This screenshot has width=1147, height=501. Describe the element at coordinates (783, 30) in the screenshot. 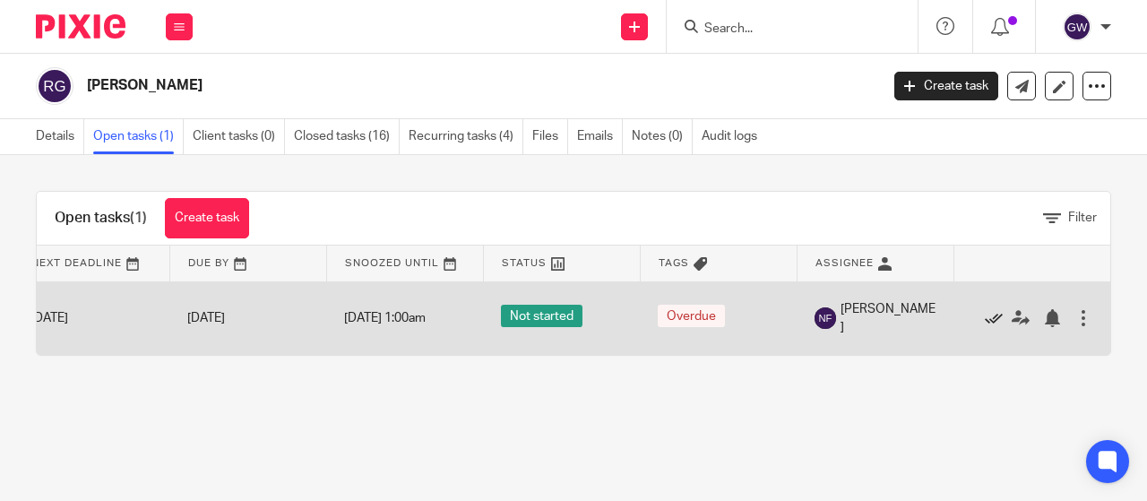

I see `input: Search` at that location.